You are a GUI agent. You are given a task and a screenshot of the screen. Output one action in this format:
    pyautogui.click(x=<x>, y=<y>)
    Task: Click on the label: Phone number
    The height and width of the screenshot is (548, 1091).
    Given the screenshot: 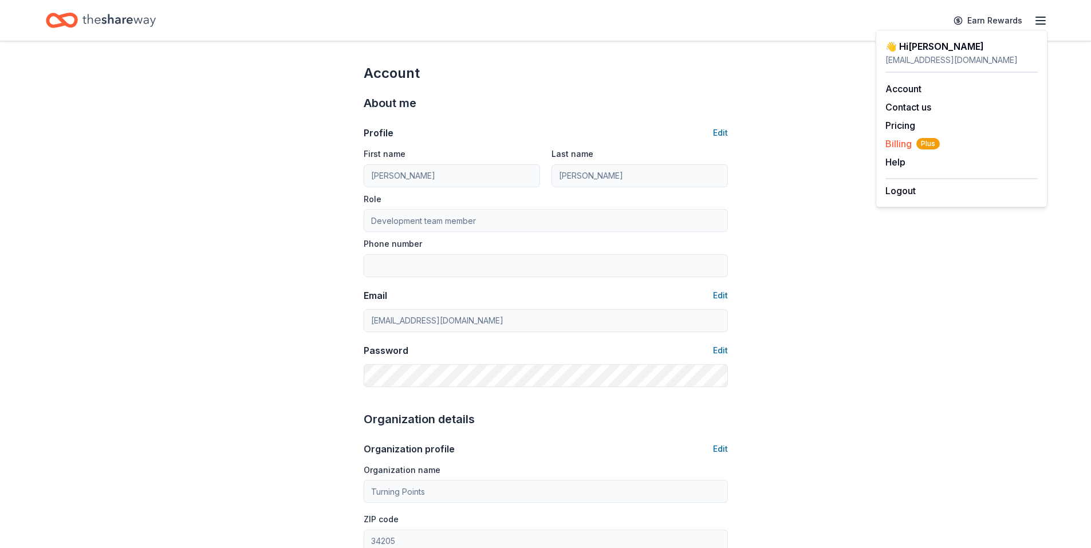 What is the action you would take?
    pyautogui.click(x=393, y=244)
    